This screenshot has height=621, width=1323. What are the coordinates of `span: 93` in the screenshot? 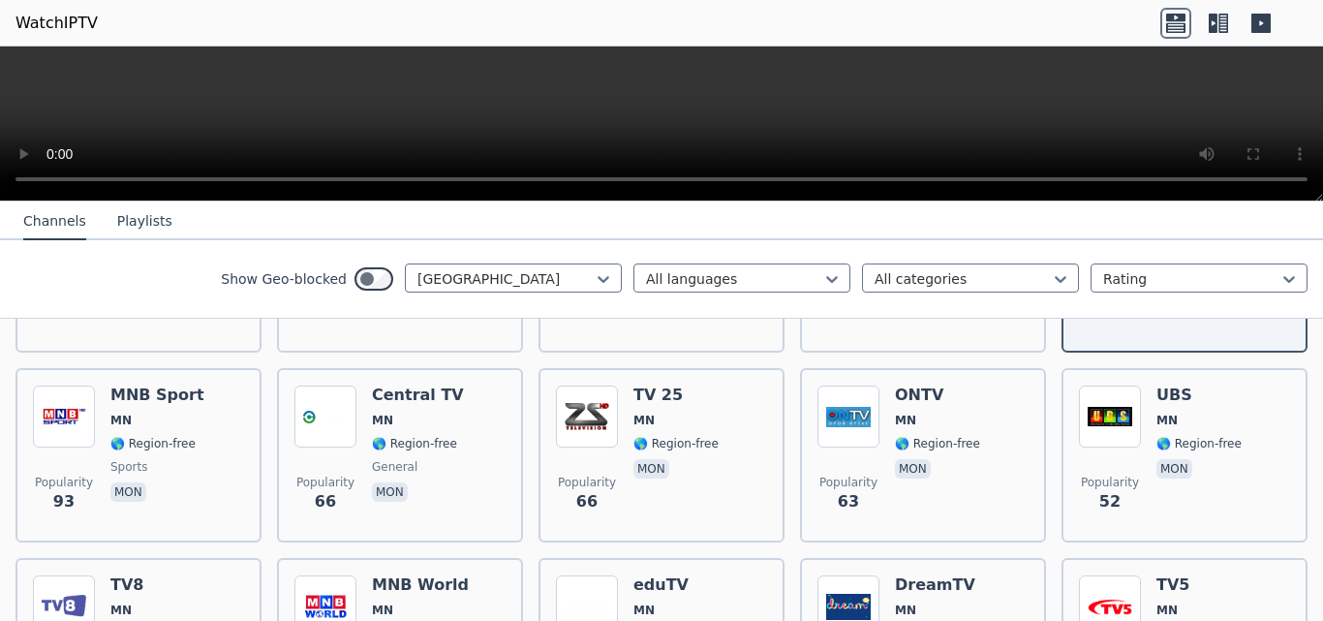 It's located at (64, 502).